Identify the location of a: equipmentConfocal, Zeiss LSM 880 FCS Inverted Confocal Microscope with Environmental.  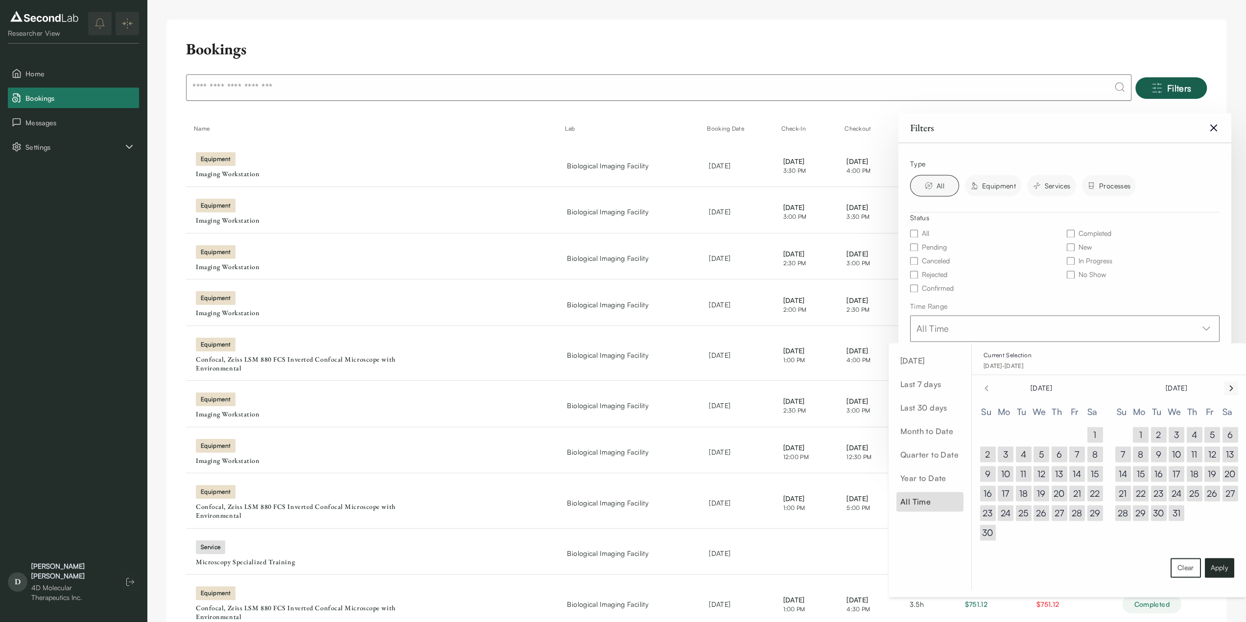
(371, 604).